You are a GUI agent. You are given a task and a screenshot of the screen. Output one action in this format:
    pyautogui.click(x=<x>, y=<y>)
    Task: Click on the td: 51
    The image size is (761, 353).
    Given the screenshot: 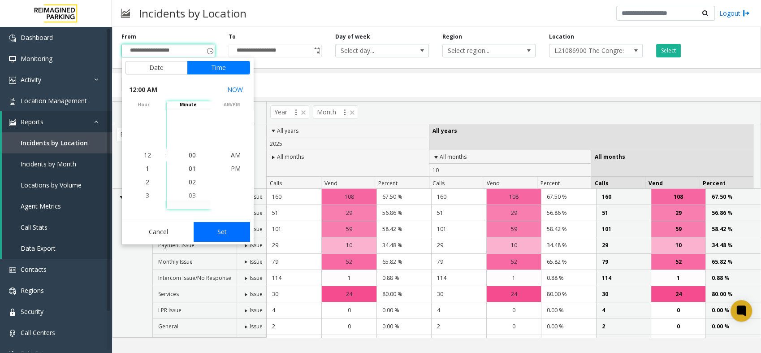 What is the action you would take?
    pyautogui.click(x=459, y=213)
    